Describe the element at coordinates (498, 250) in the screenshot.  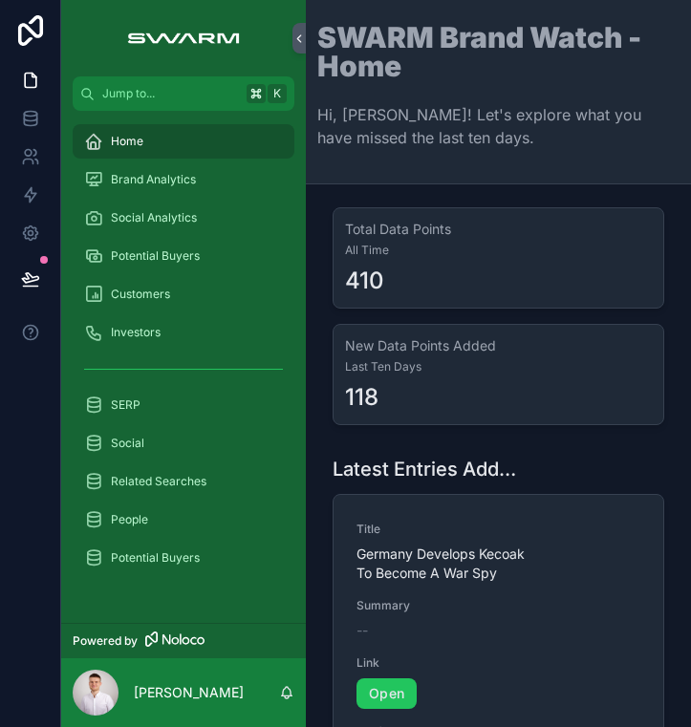
I see `span: All Time` at that location.